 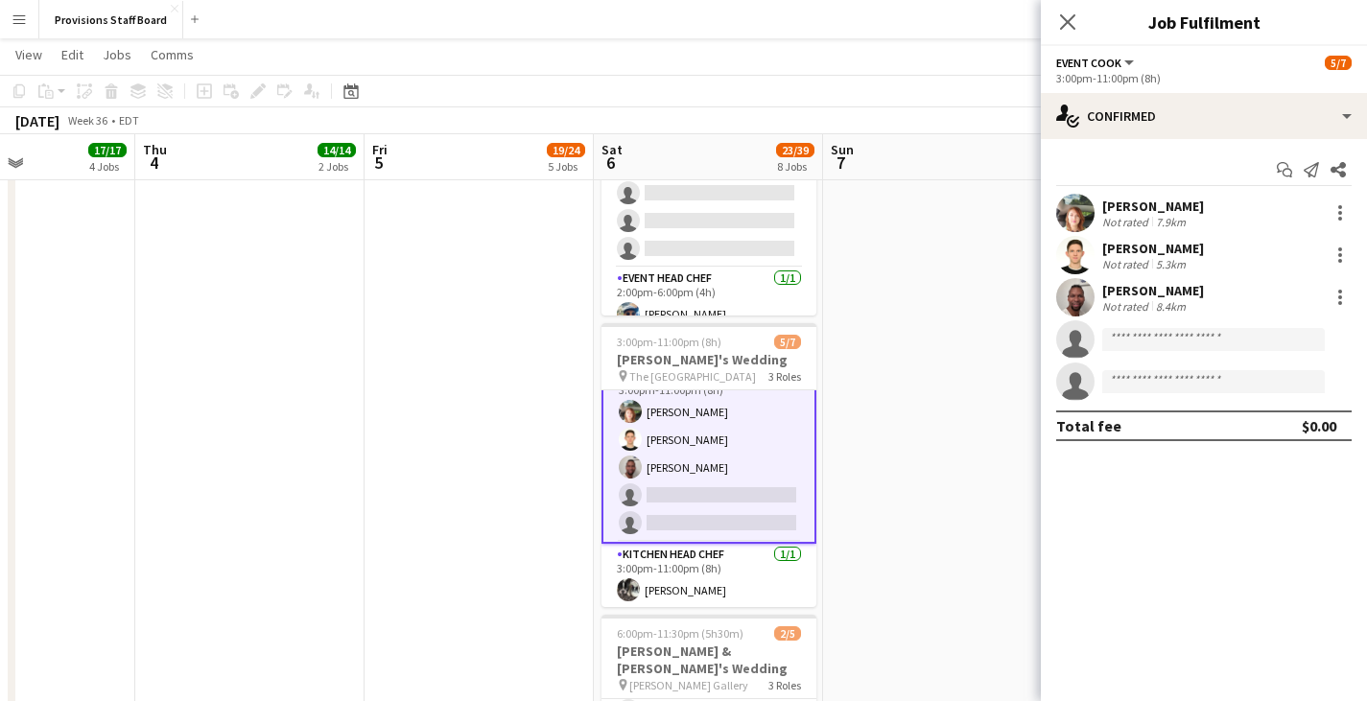 I want to click on span: Comms, so click(x=172, y=55).